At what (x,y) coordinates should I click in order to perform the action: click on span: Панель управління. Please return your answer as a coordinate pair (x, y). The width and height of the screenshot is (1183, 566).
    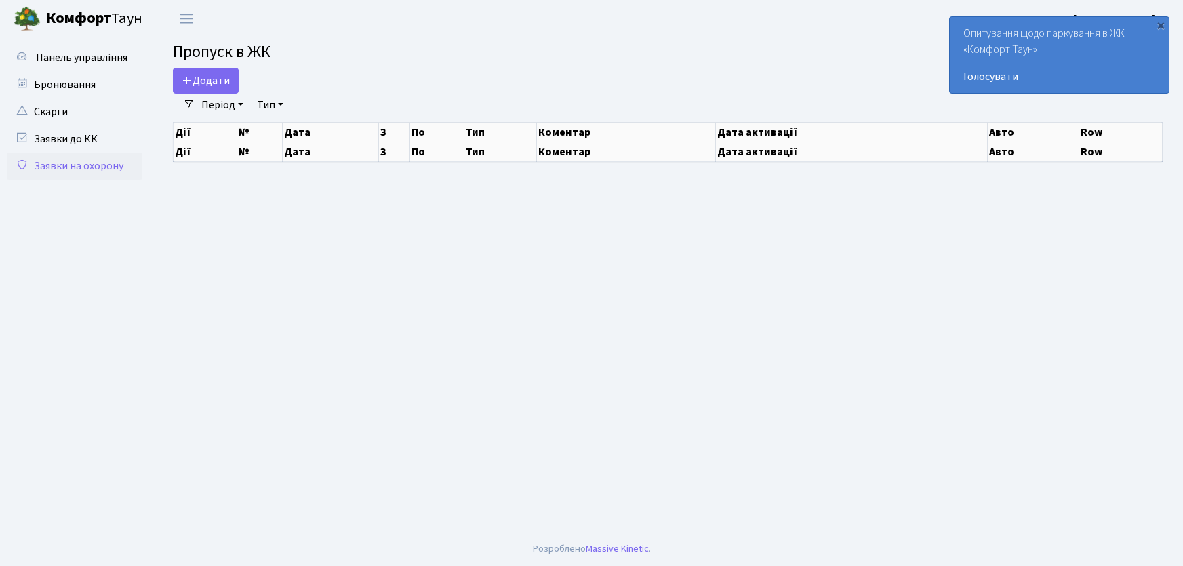
    Looking at the image, I should click on (81, 58).